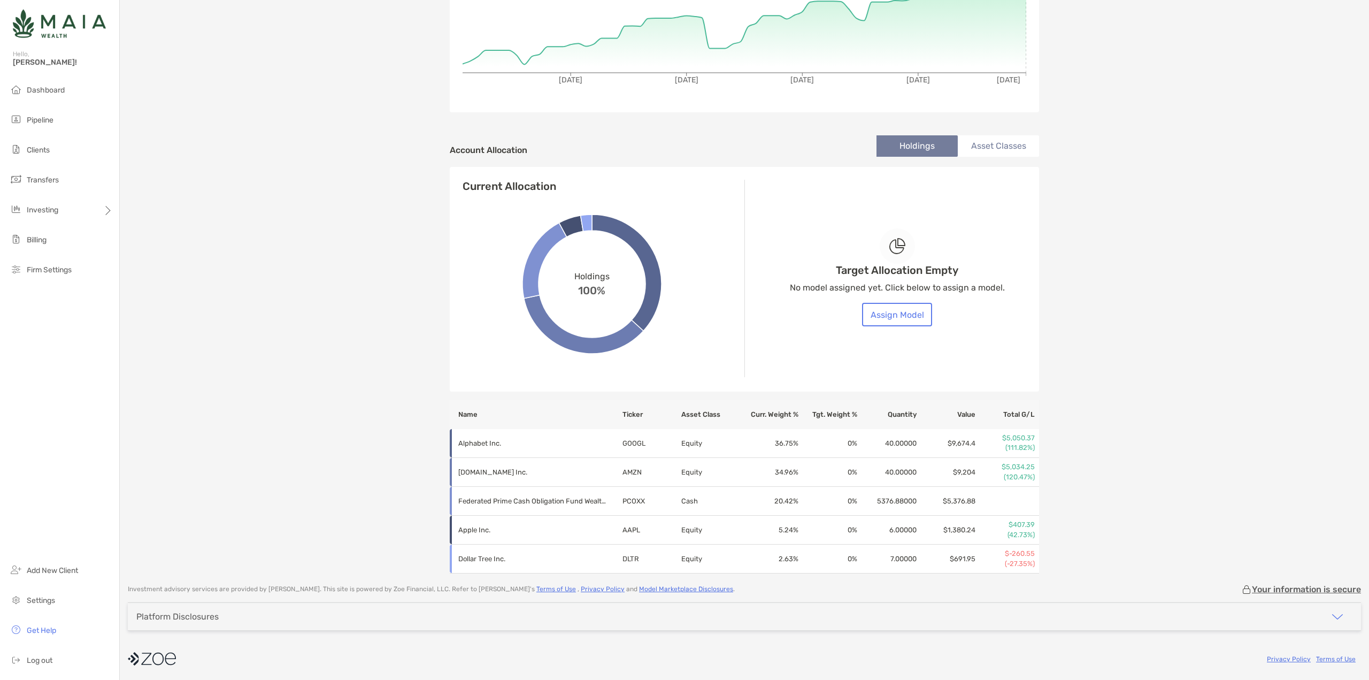 Image resolution: width=1369 pixels, height=680 pixels. Describe the element at coordinates (38, 150) in the screenshot. I see `span: Clients` at that location.